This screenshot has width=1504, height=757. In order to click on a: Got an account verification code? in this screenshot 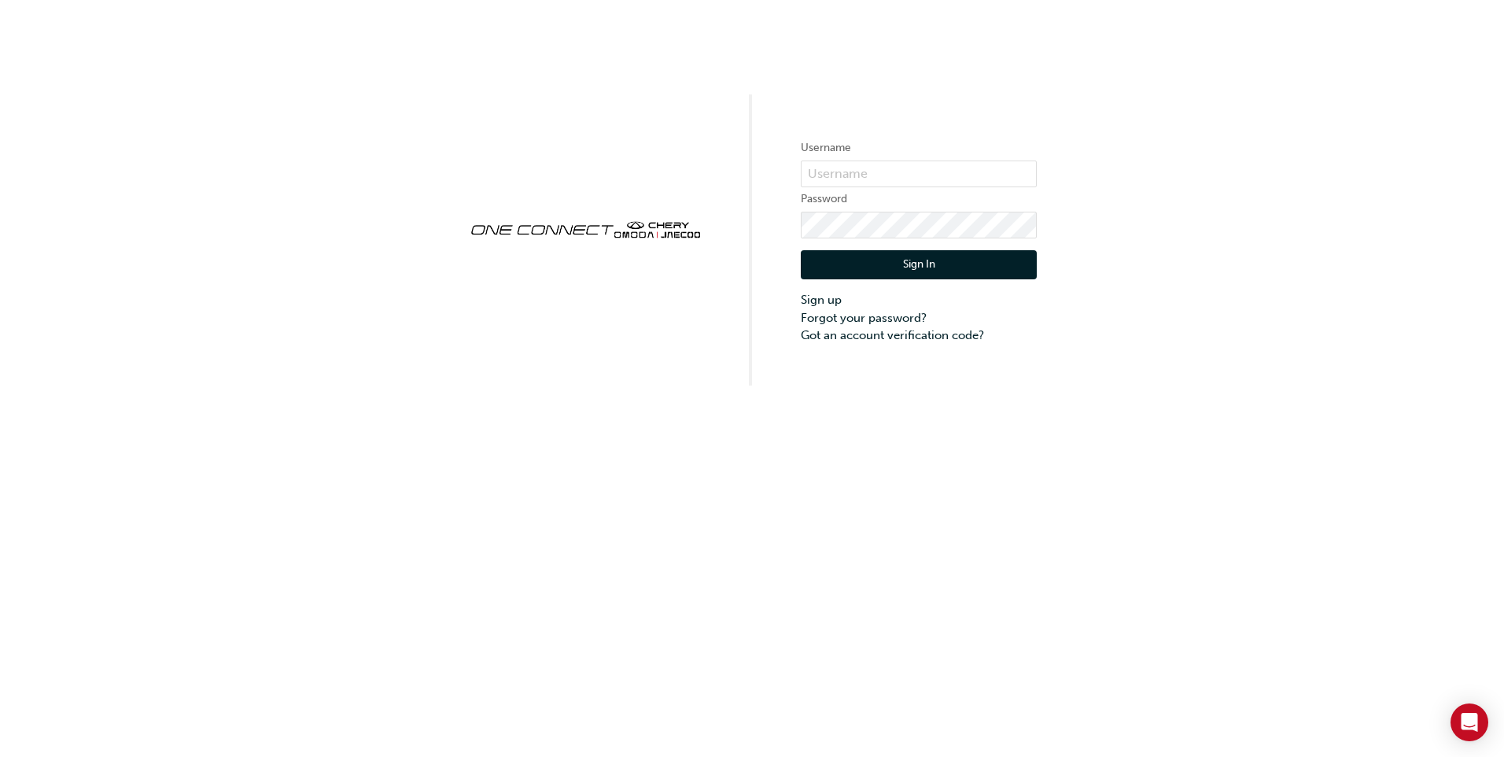, I will do `click(919, 335)`.